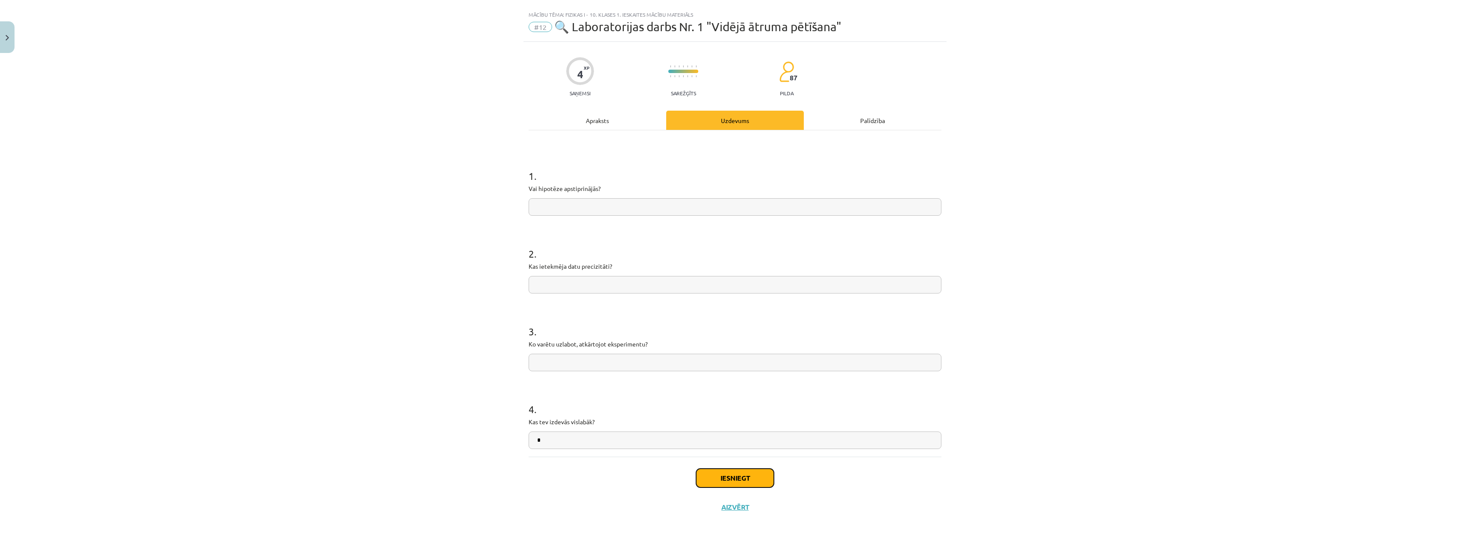 This screenshot has height=543, width=1470. What do you see at coordinates (735, 402) in the screenshot?
I see `h1: 4 .` at bounding box center [735, 402].